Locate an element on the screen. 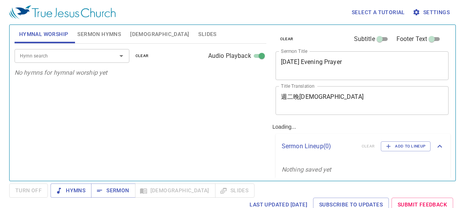  span: Add to Lineup is located at coordinates (406, 146).